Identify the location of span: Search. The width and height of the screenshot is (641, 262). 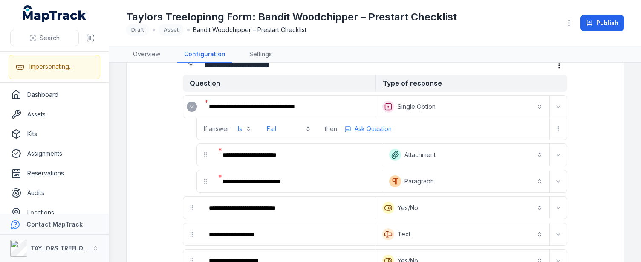
(49, 38).